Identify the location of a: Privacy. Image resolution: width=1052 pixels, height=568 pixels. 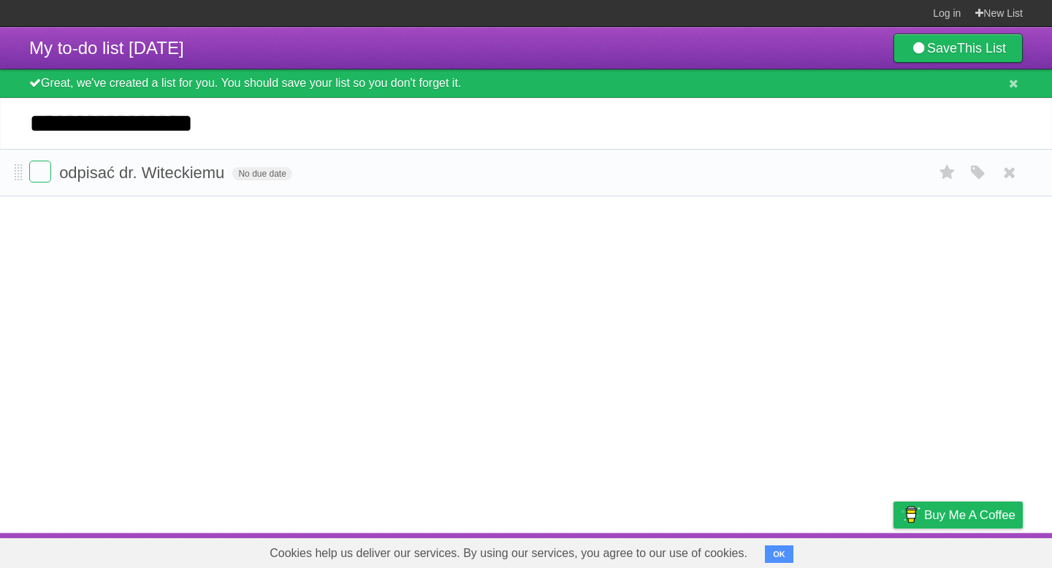
(894, 551).